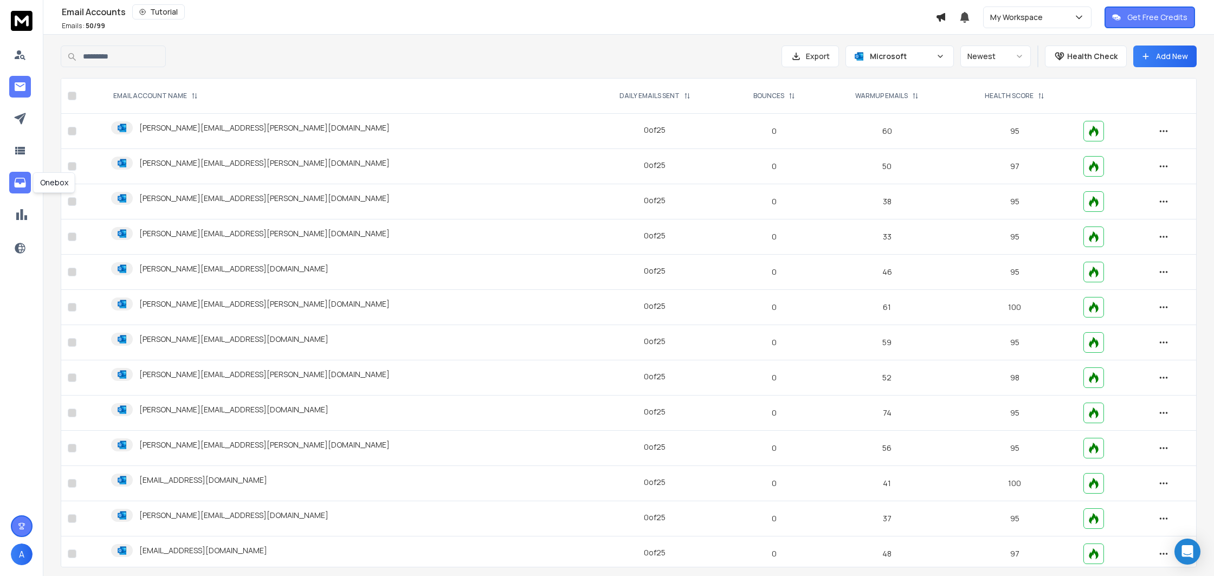 The height and width of the screenshot is (576, 1214). I want to click on p: BOUNCES, so click(768, 96).